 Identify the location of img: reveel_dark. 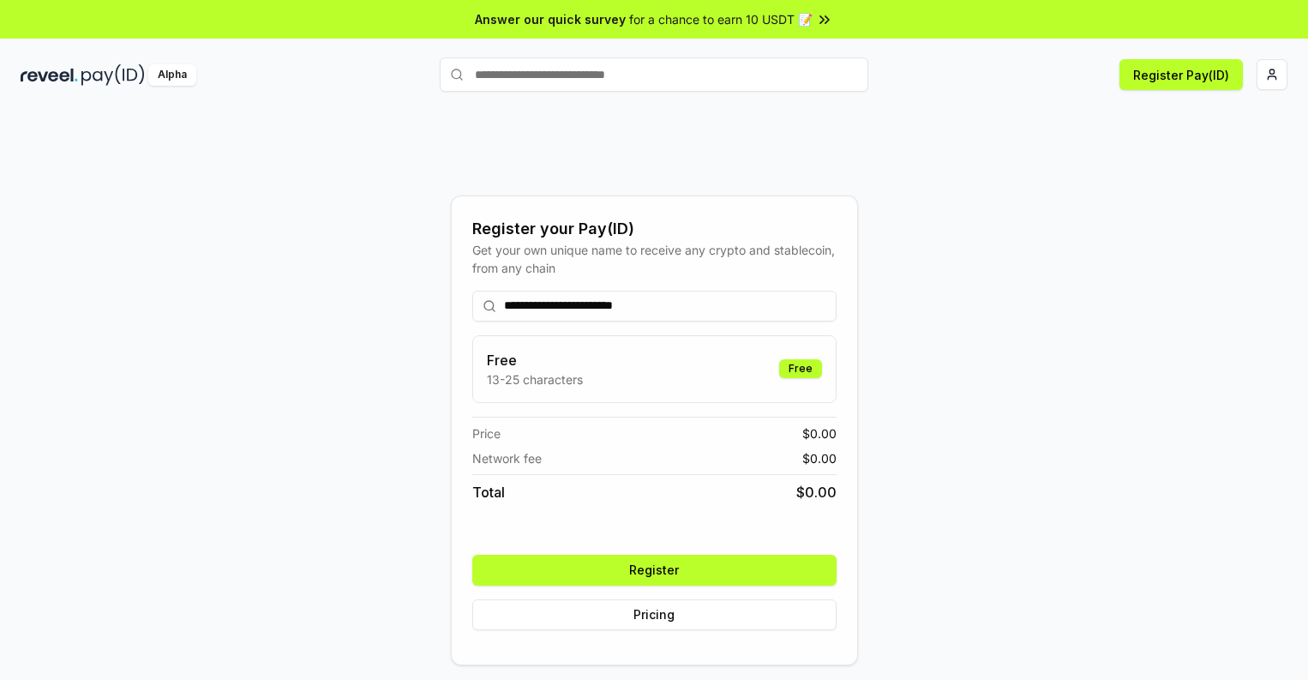
(49, 75).